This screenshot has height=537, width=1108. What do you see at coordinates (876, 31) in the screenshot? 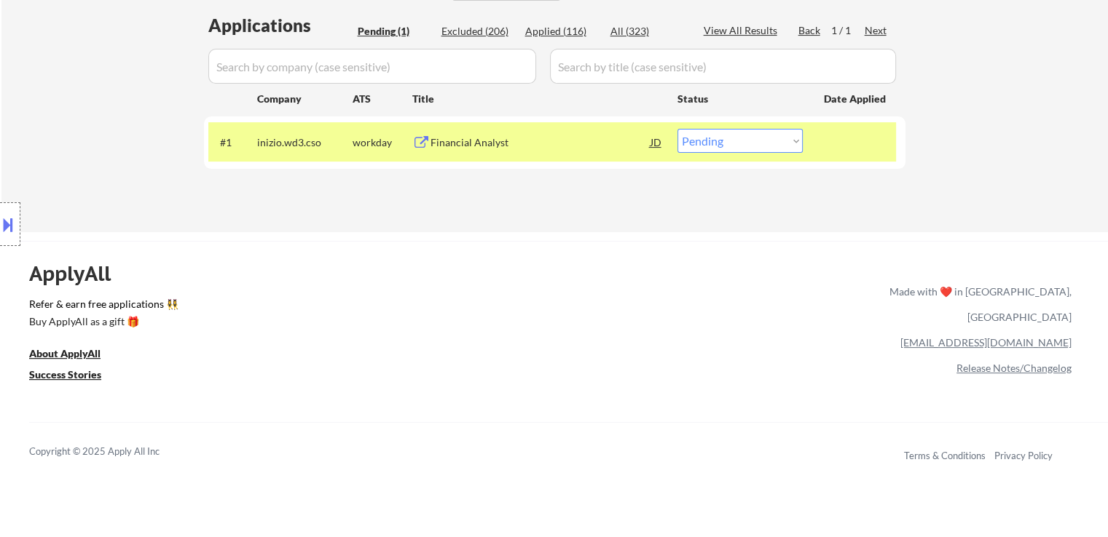
I see `div: Next` at bounding box center [876, 31].